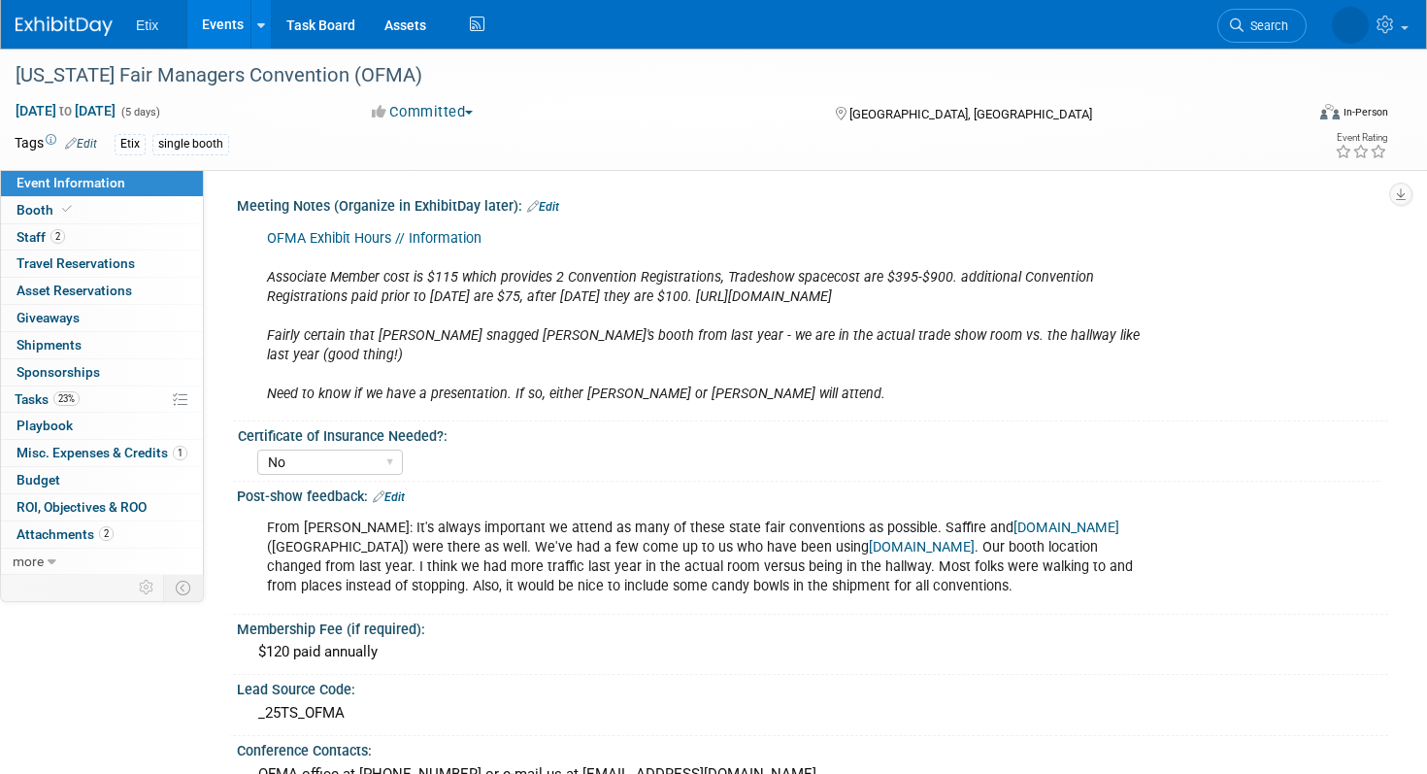 The height and width of the screenshot is (774, 1427). I want to click on span: Asset Reservations, so click(74, 290).